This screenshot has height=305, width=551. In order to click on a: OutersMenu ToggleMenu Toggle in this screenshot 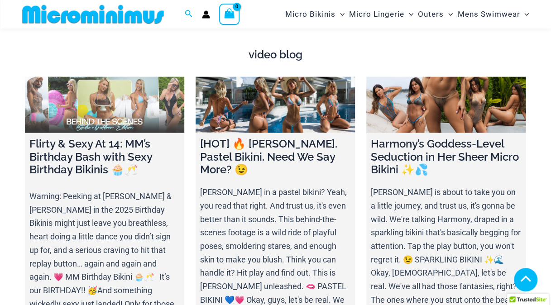, I will do `click(435, 14)`.